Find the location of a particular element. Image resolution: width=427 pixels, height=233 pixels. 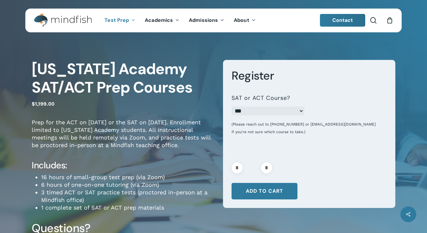

header: Main Menu is located at coordinates (213, 20).